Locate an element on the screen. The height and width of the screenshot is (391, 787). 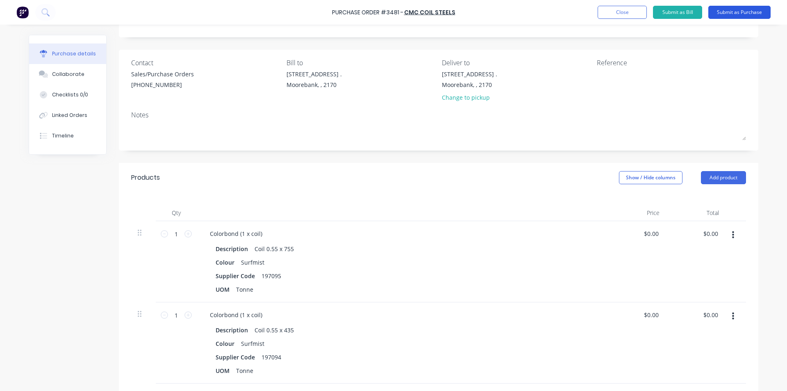
div: Sales/Purchase Orders is located at coordinates (162, 74).